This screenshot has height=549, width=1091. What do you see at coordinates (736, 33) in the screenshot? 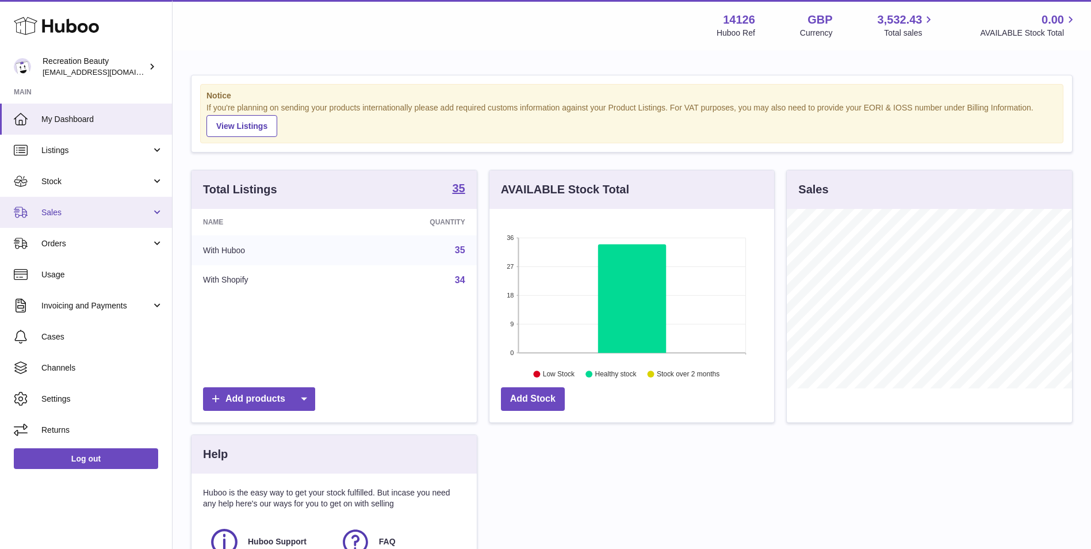
I see `div: Huboo Ref` at bounding box center [736, 33].